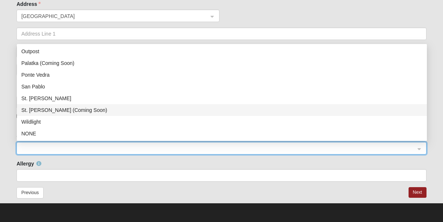  Describe the element at coordinates (221, 52) in the screenshot. I see `input: Address Line 2` at that location.